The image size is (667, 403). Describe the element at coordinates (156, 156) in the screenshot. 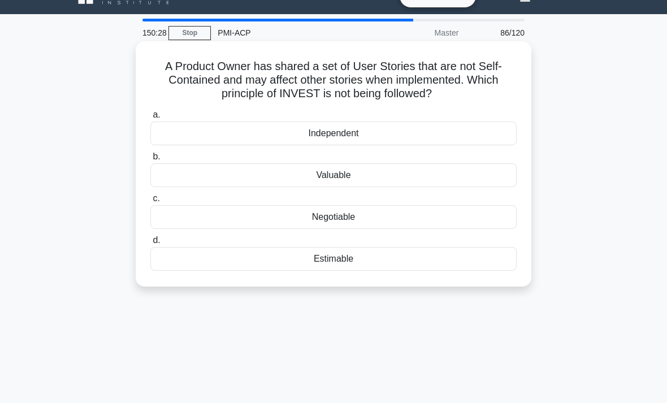

I see `span: b.` at that location.